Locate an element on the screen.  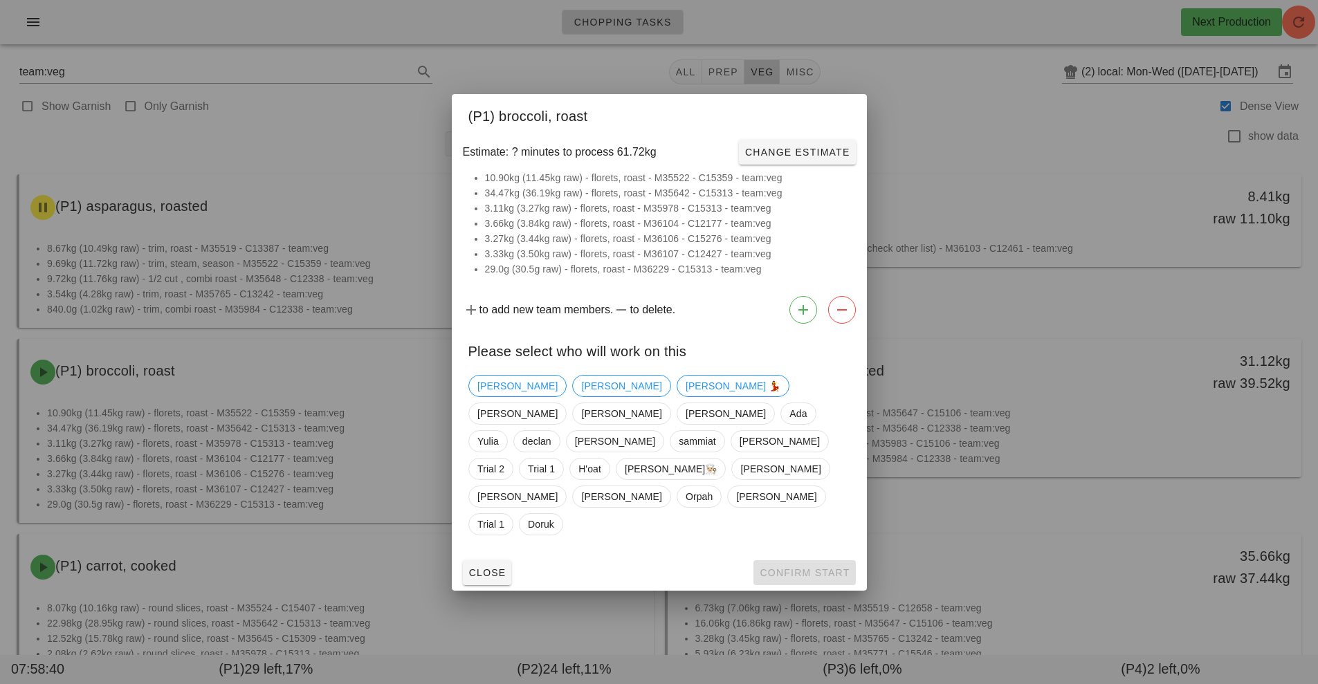
div: Please select who will work on this is located at coordinates (659, 349).